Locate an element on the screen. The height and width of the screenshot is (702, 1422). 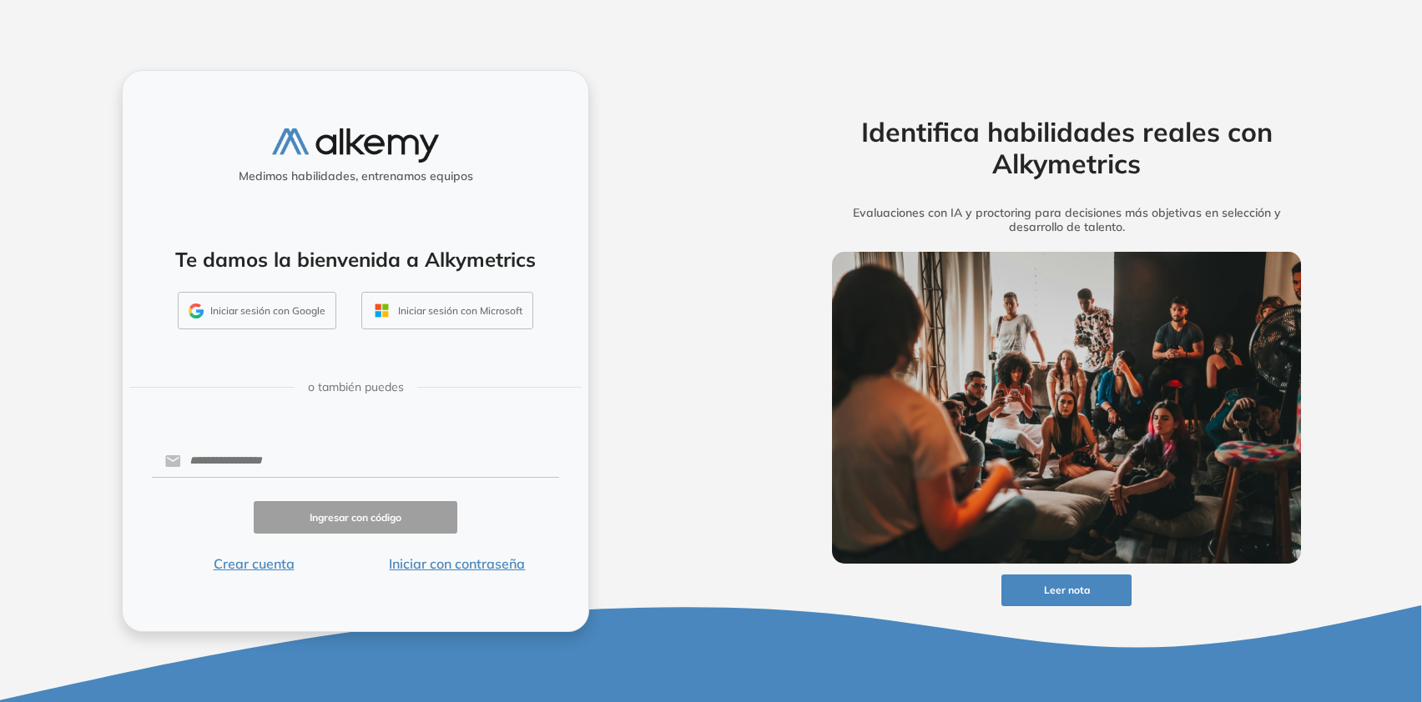
h5: Evaluaciones con IA y proctoring para decisiones más objetivas en selección y desarrollo de talento. is located at coordinates (1066, 220).